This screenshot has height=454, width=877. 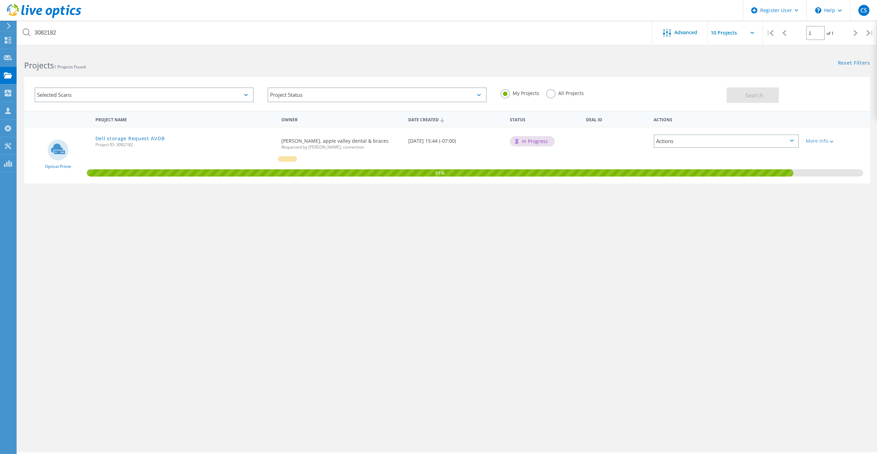 I want to click on div: Project Name, so click(x=185, y=119).